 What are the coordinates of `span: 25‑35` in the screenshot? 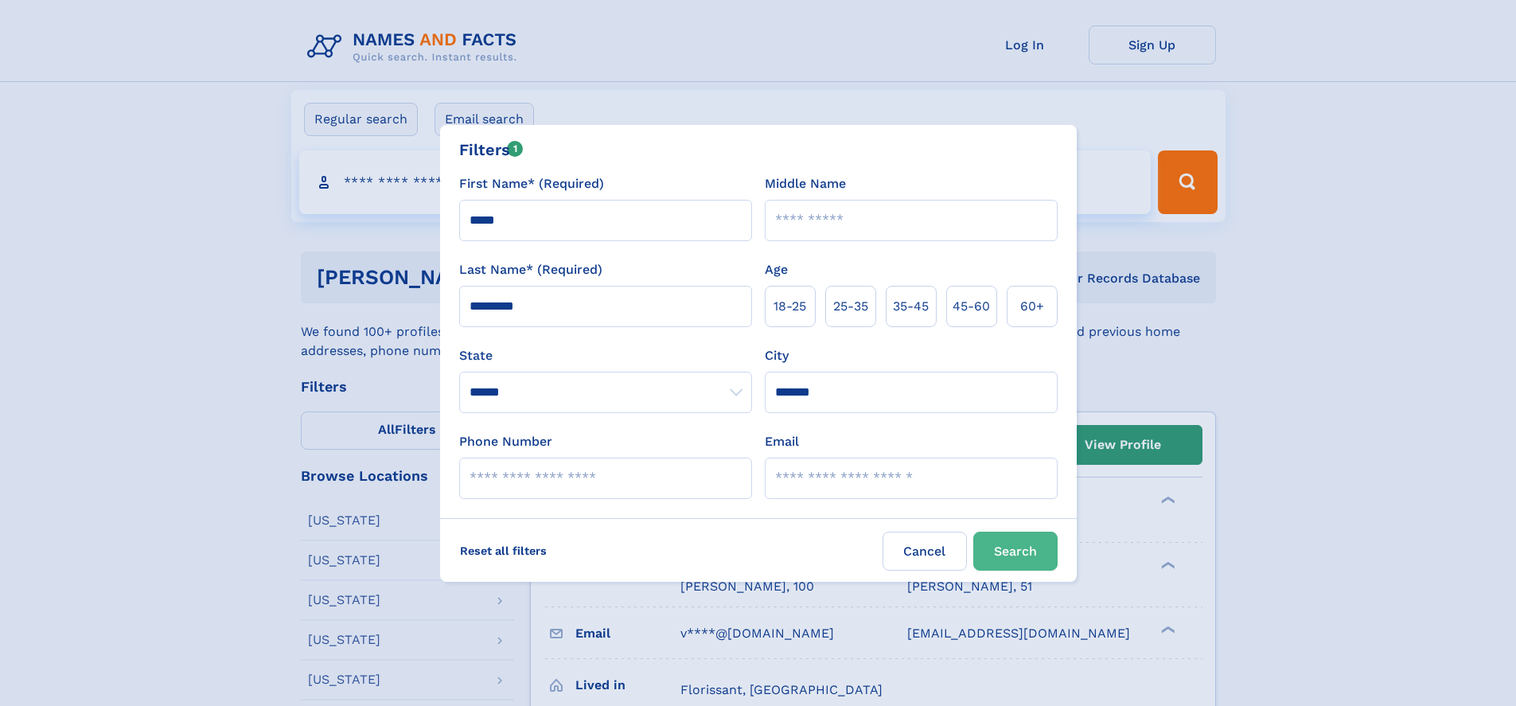 It's located at (851, 306).